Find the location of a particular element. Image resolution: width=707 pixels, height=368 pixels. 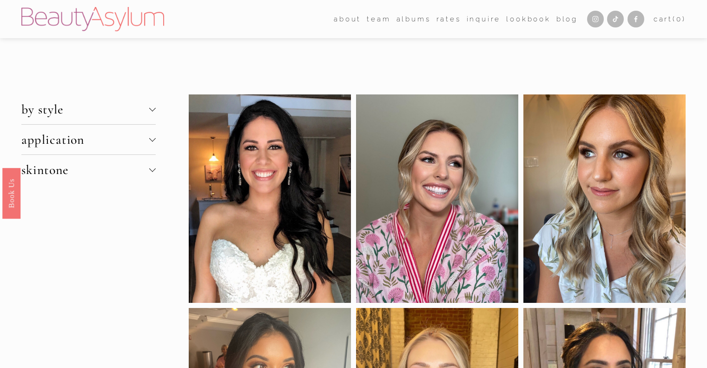

span: by style is located at coordinates (85, 109).